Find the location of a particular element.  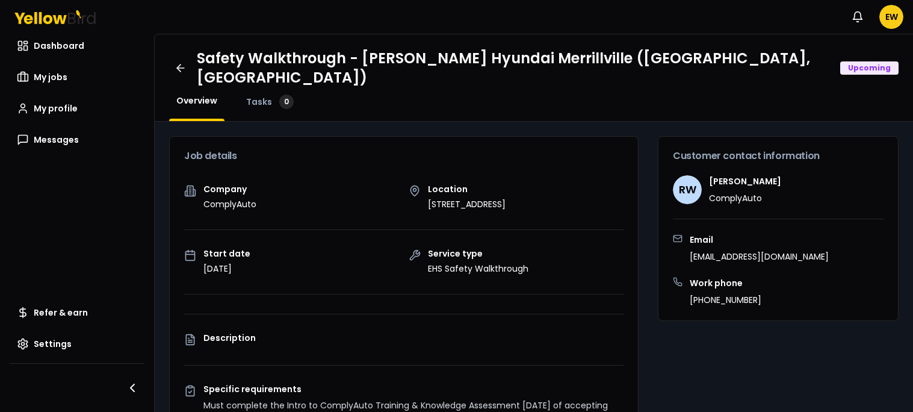

a: My profile is located at coordinates (77, 108).